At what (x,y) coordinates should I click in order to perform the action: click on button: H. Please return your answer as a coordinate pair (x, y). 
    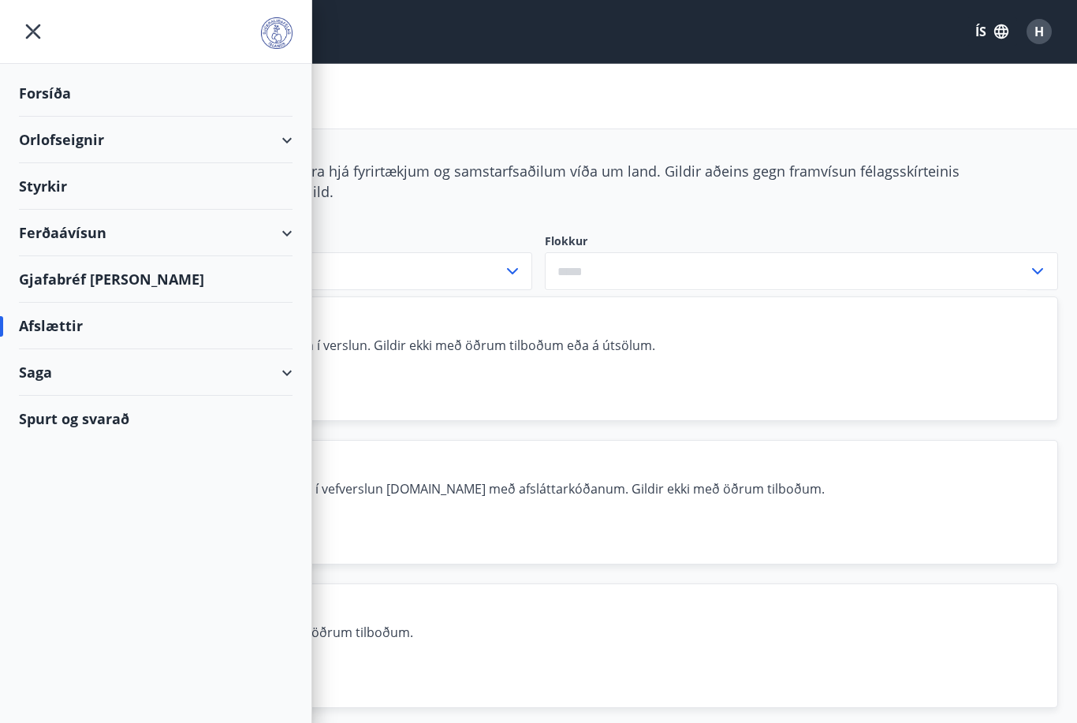
    Looking at the image, I should click on (1040, 32).